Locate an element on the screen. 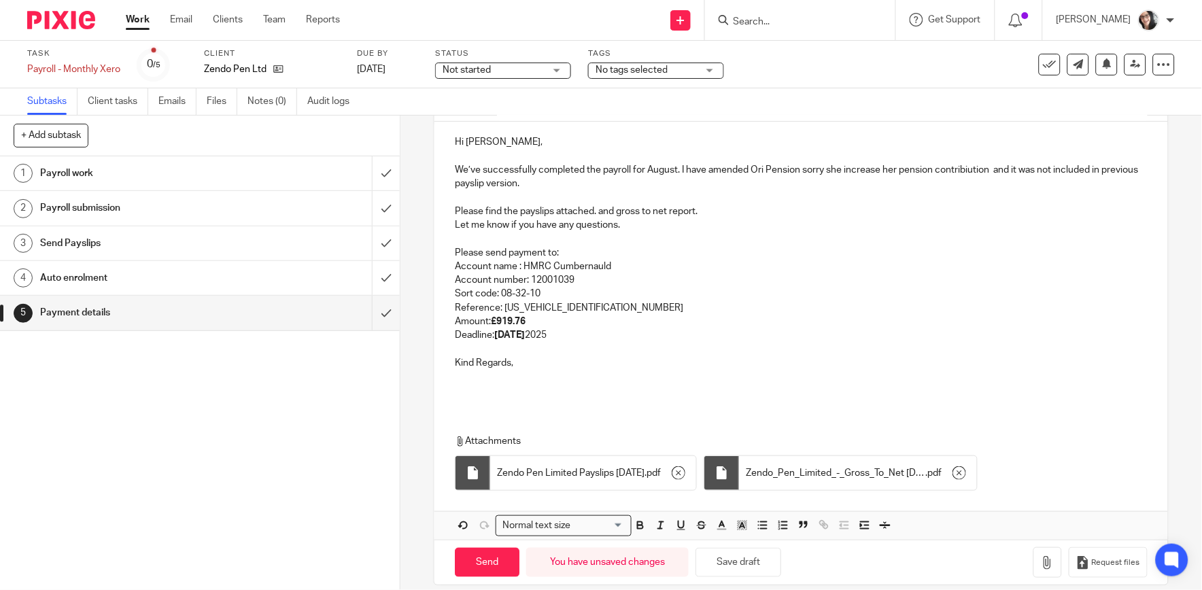 Image resolution: width=1202 pixels, height=590 pixels. a: Clients is located at coordinates (228, 20).